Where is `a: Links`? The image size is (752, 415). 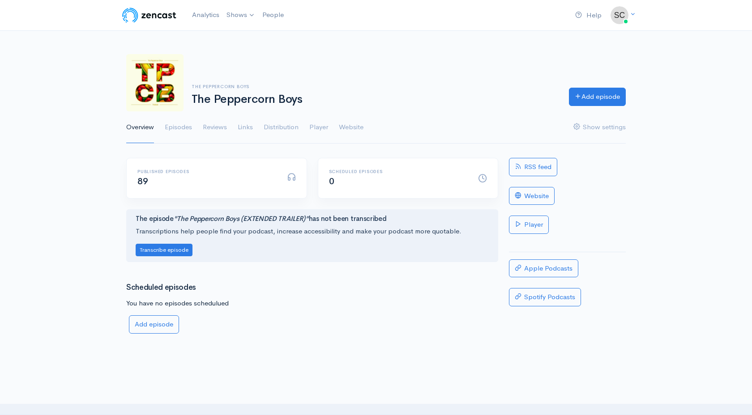 a: Links is located at coordinates (245, 128).